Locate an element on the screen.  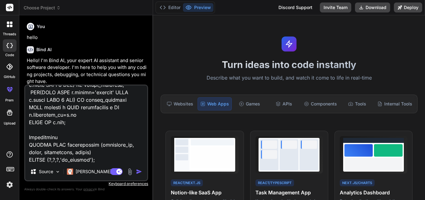
p: Hello! I'm Bind AI, your expert AI assistant and senior software developer. I'm here to help you ... is located at coordinates (87, 71).